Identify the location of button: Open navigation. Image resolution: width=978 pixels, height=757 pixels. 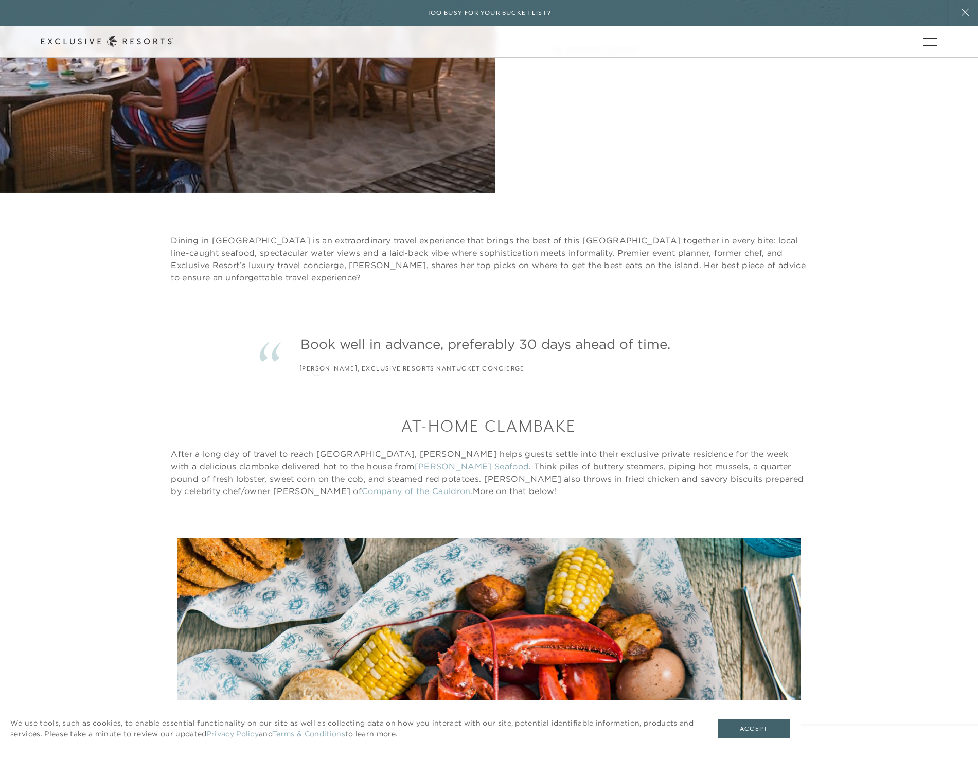
(930, 42).